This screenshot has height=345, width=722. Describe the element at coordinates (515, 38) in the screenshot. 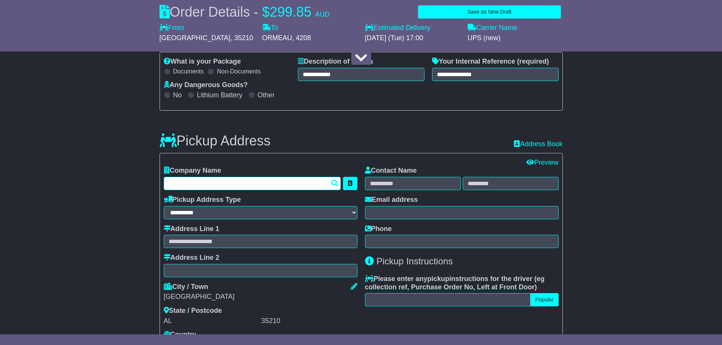

I see `div: UPS (new)` at that location.